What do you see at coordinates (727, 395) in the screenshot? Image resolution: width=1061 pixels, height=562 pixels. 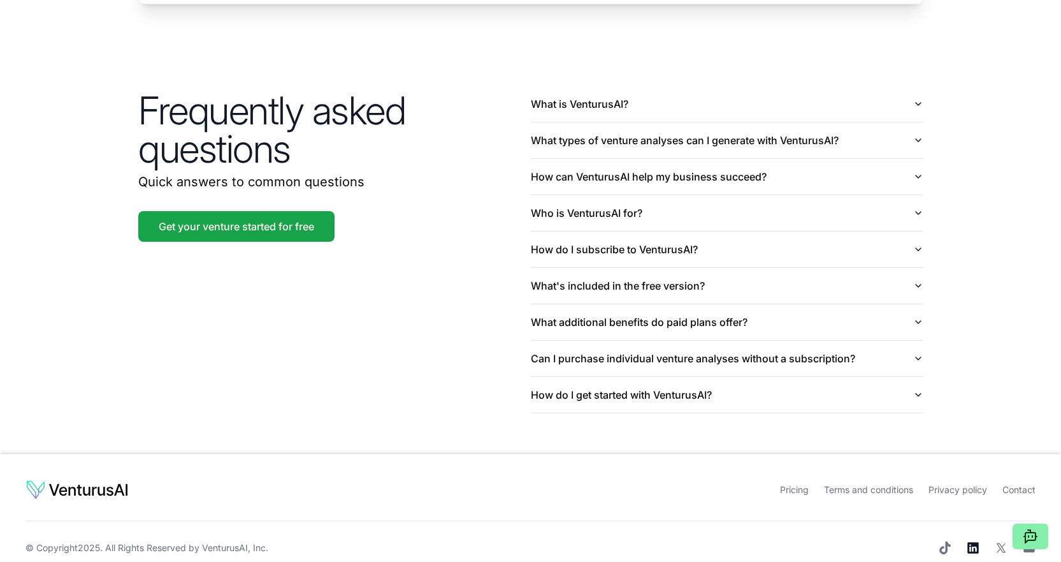 I see `button: How do I get started with VenturusAI?` at bounding box center [727, 395].